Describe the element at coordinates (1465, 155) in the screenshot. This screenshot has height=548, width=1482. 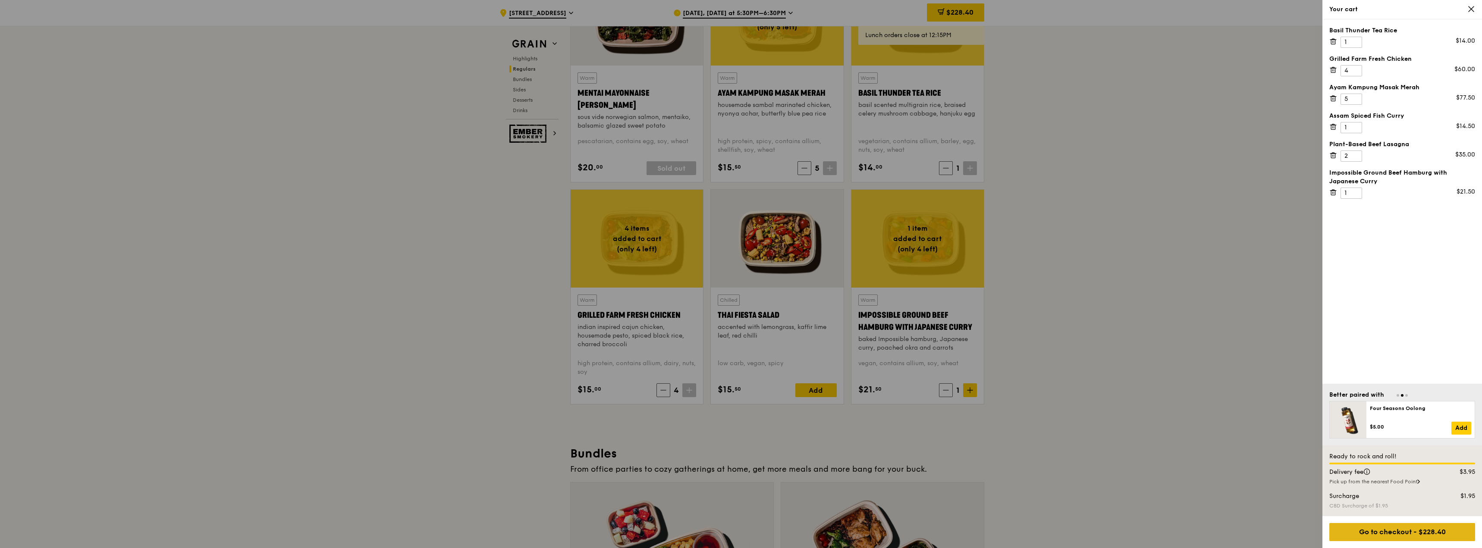
I see `div: $35.00` at that location.